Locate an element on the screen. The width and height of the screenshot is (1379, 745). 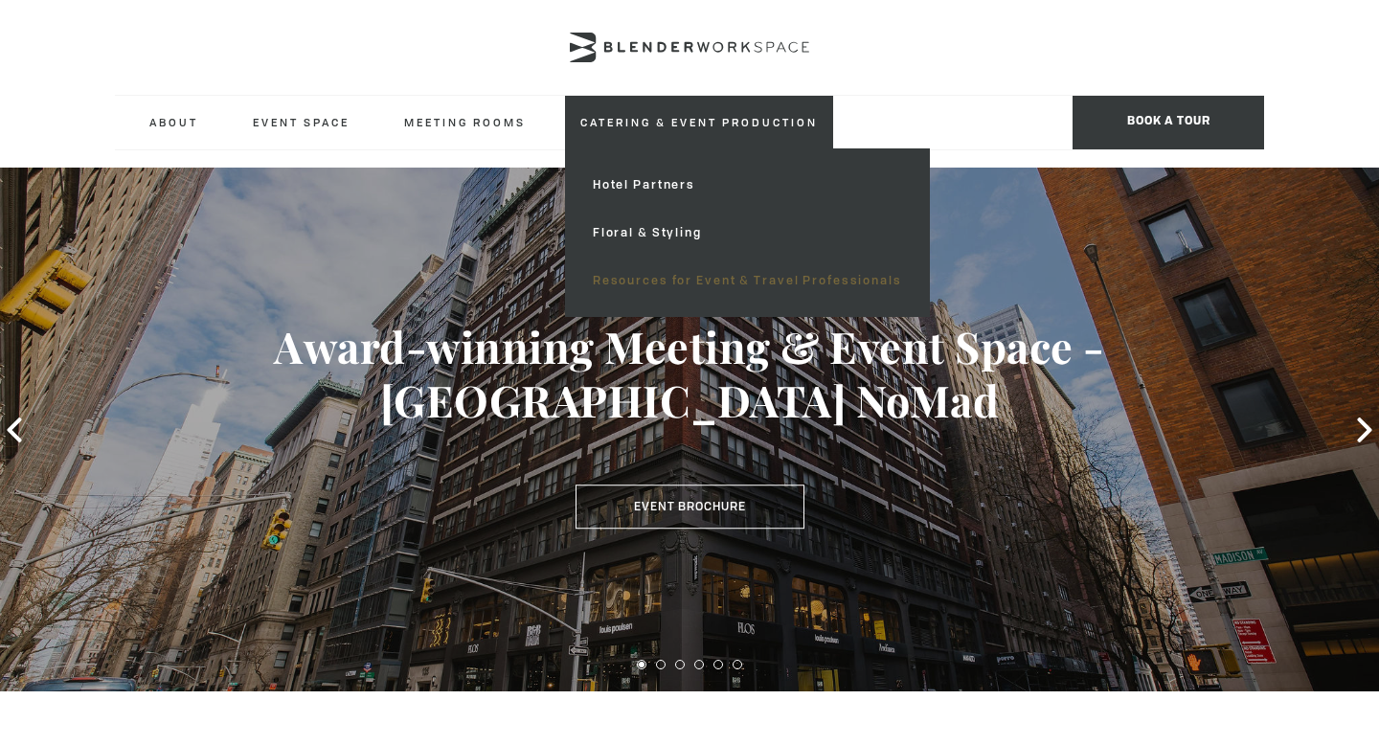
a: Floral & Styling is located at coordinates (747, 233).